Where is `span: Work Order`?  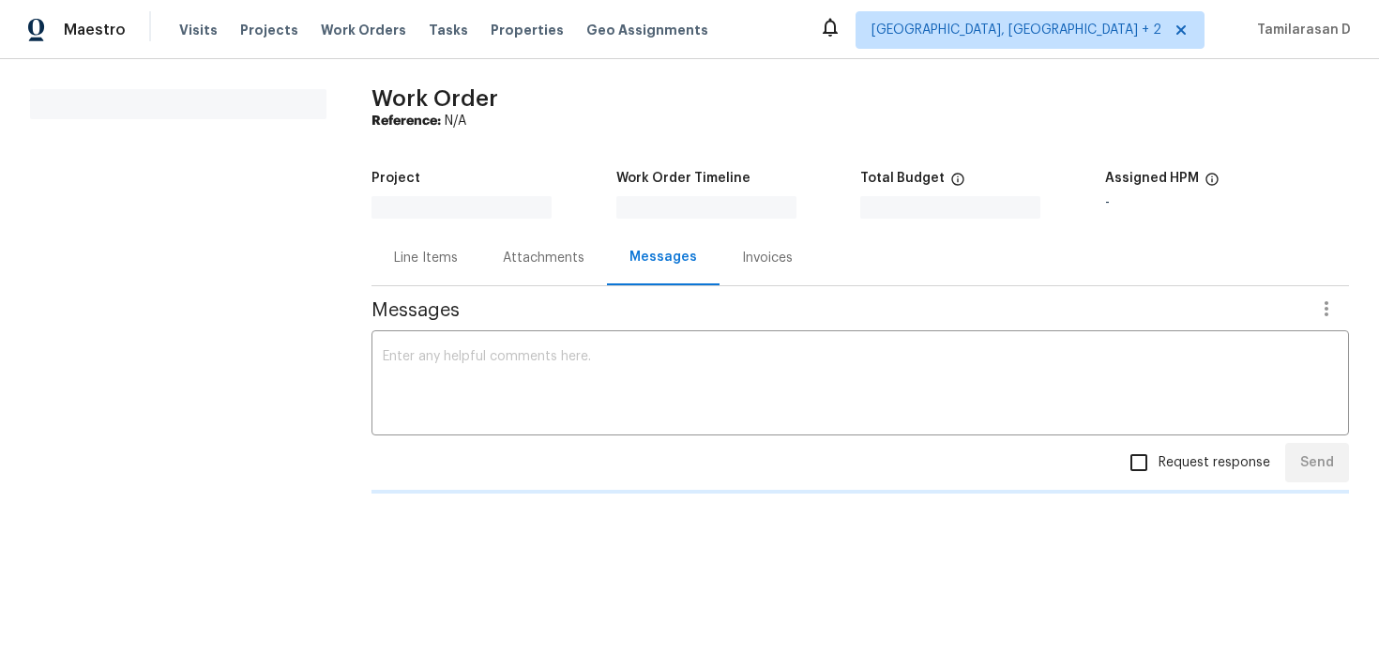
span: Work Order is located at coordinates (434, 99).